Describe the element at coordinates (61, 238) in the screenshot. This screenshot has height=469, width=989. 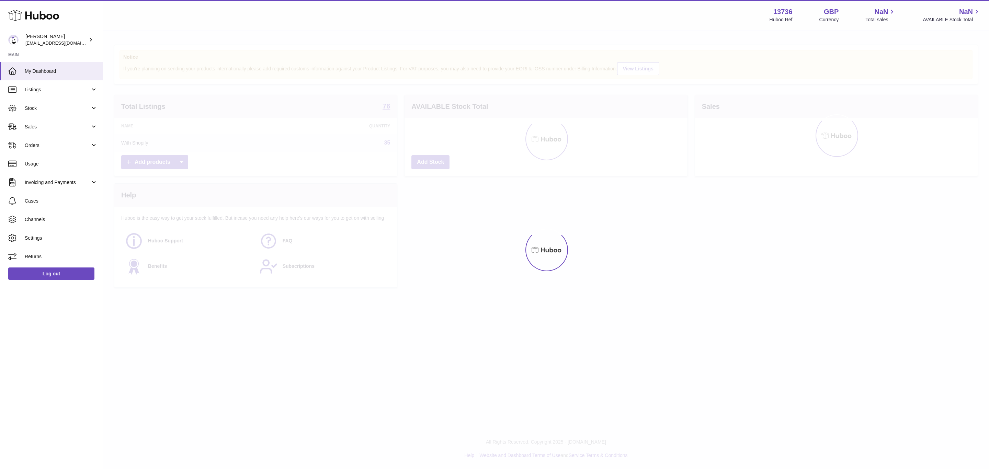
I see `span: Settings` at that location.